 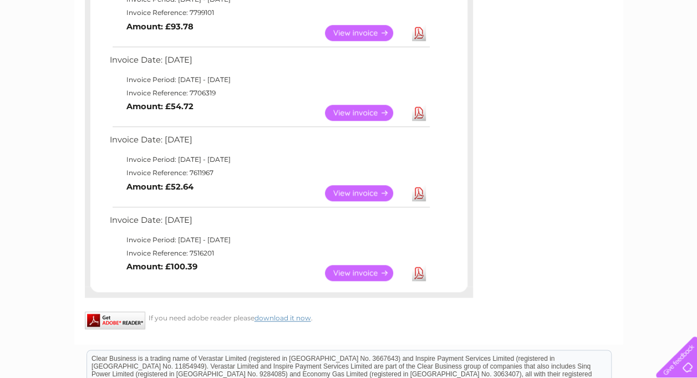 What do you see at coordinates (673, 51) in the screenshot?
I see `a: Log out` at bounding box center [673, 51].